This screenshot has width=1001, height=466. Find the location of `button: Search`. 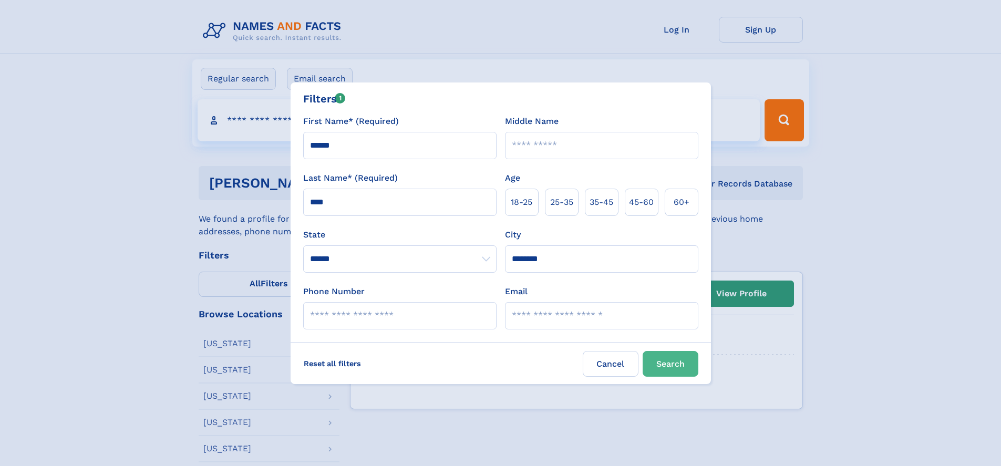

button: Search is located at coordinates (671, 364).